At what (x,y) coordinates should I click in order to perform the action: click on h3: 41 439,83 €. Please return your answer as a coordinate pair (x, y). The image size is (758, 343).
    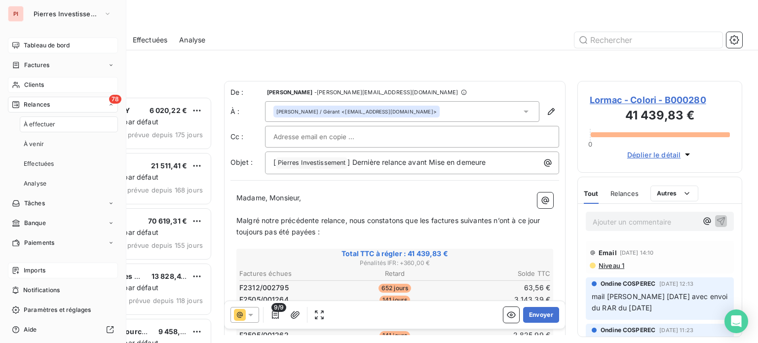
    Looking at the image, I should click on (660, 117).